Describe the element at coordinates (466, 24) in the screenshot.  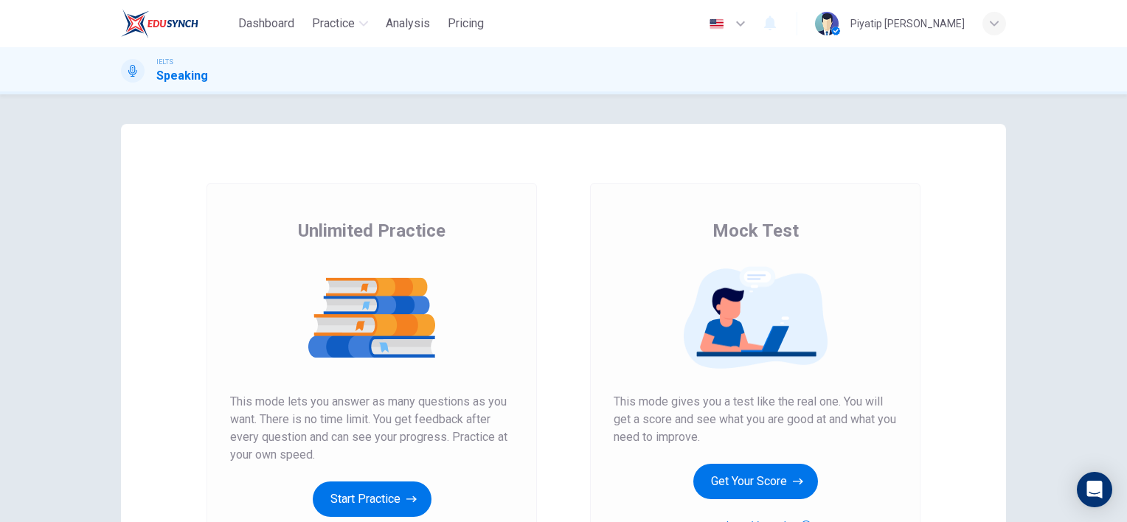
I see `button: Pricing` at that location.